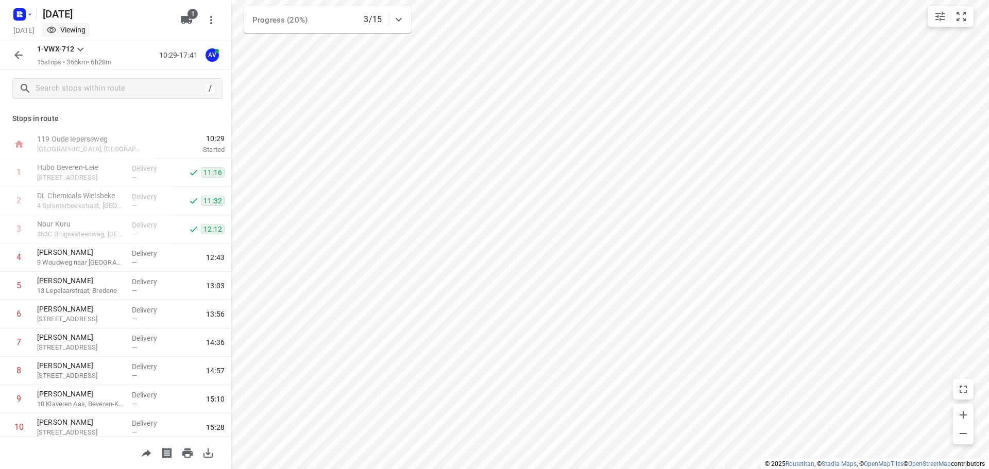 The height and width of the screenshot is (469, 989). What do you see at coordinates (875, 464) in the screenshot?
I see `li: © 2025 , © , © © contributors` at bounding box center [875, 464].